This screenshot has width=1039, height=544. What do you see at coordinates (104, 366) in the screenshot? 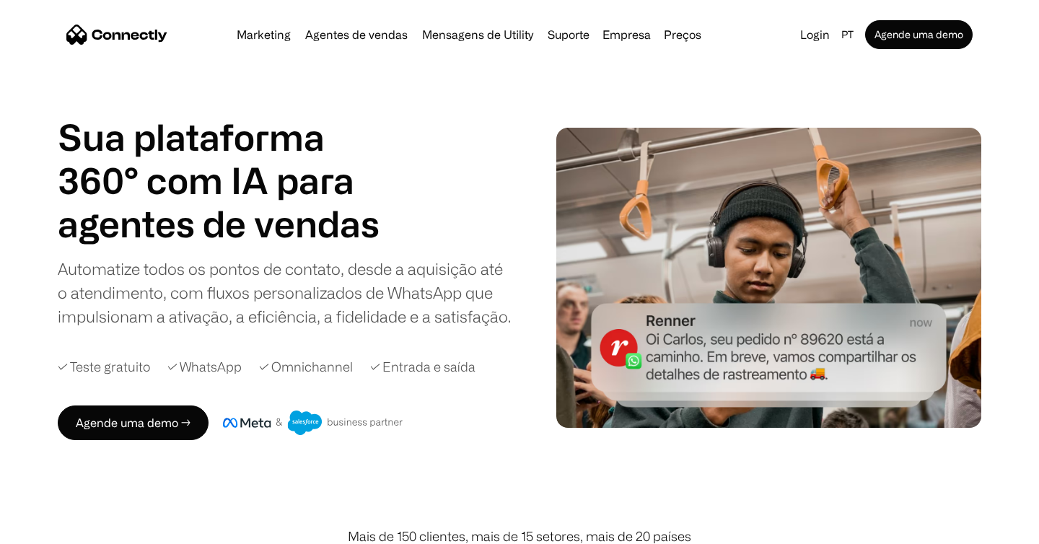
I see `div: ✓ Teste gratuito` at bounding box center [104, 366].